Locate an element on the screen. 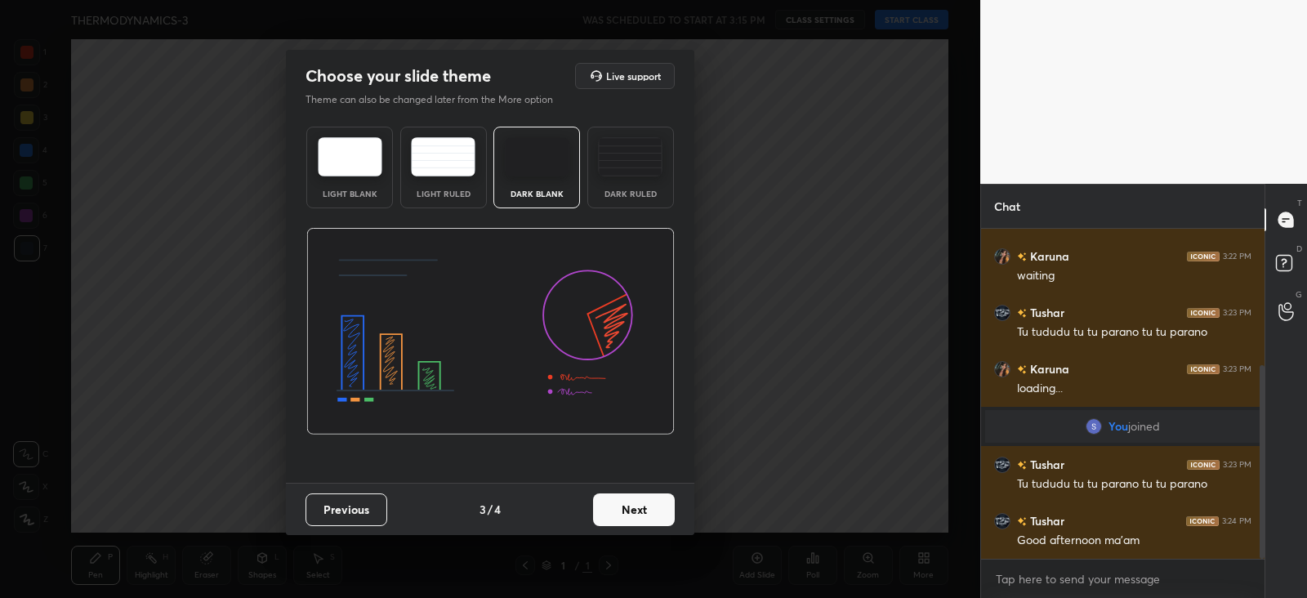  div: Light Ruled is located at coordinates (444, 194).